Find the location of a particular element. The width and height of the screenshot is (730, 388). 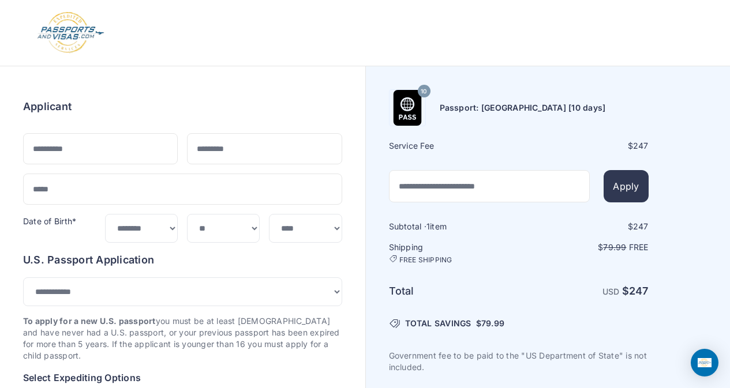

span: FREE SHIPPING is located at coordinates (426, 260).